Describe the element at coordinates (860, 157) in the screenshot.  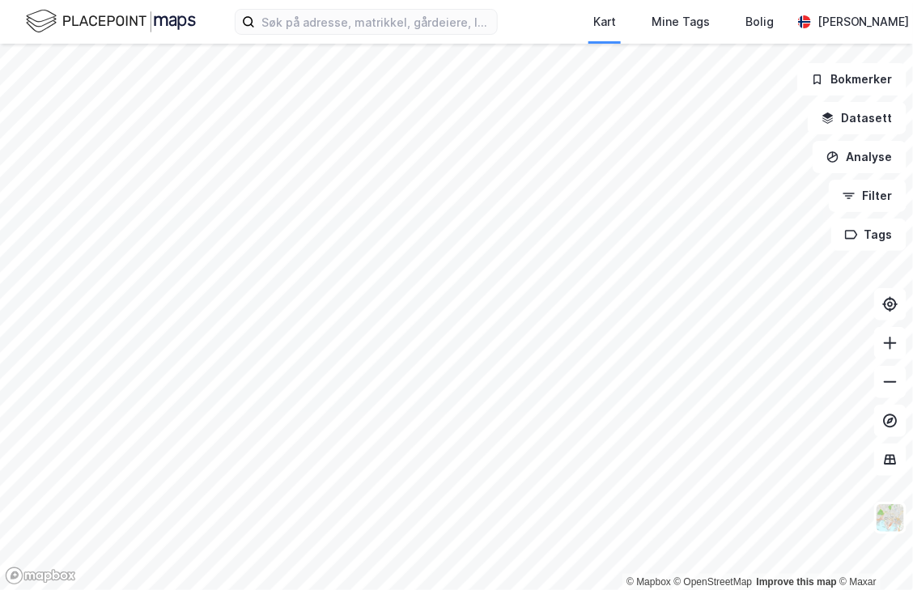
I see `button: Analyse` at that location.